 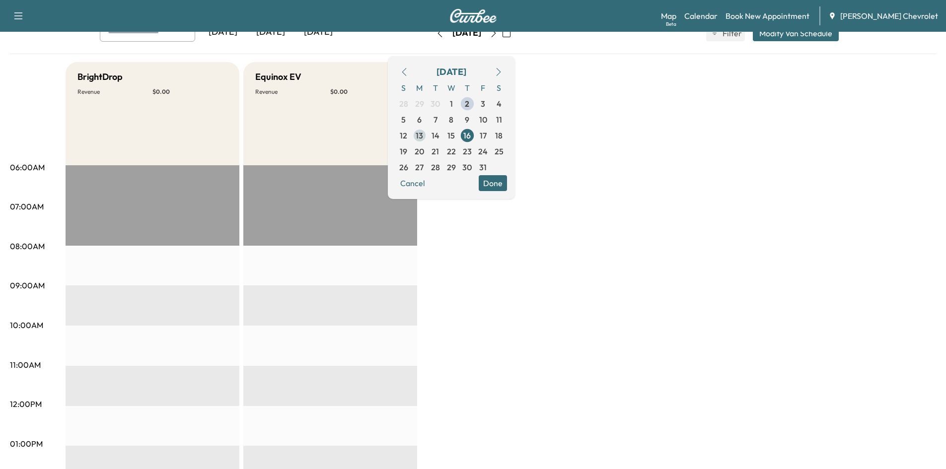 I want to click on span: 27, so click(x=419, y=167).